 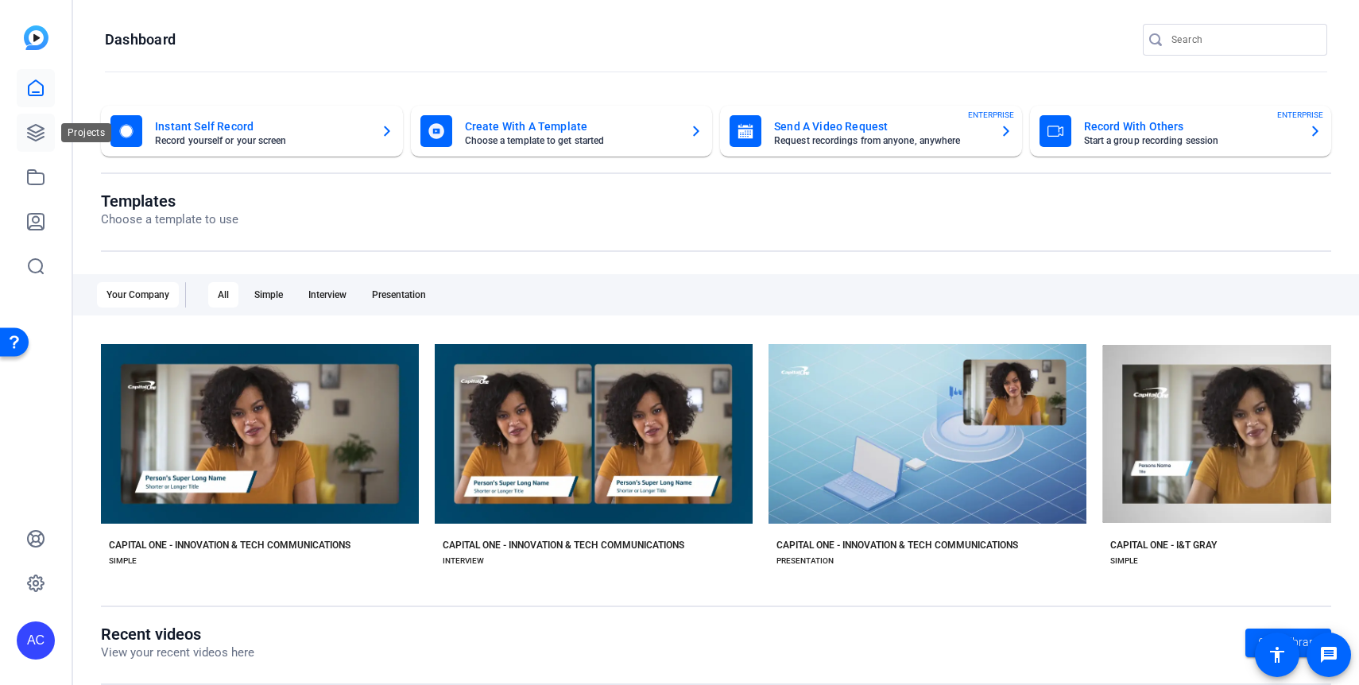 What do you see at coordinates (463, 561) in the screenshot?
I see `div: INTERVIEW` at bounding box center [463, 561].